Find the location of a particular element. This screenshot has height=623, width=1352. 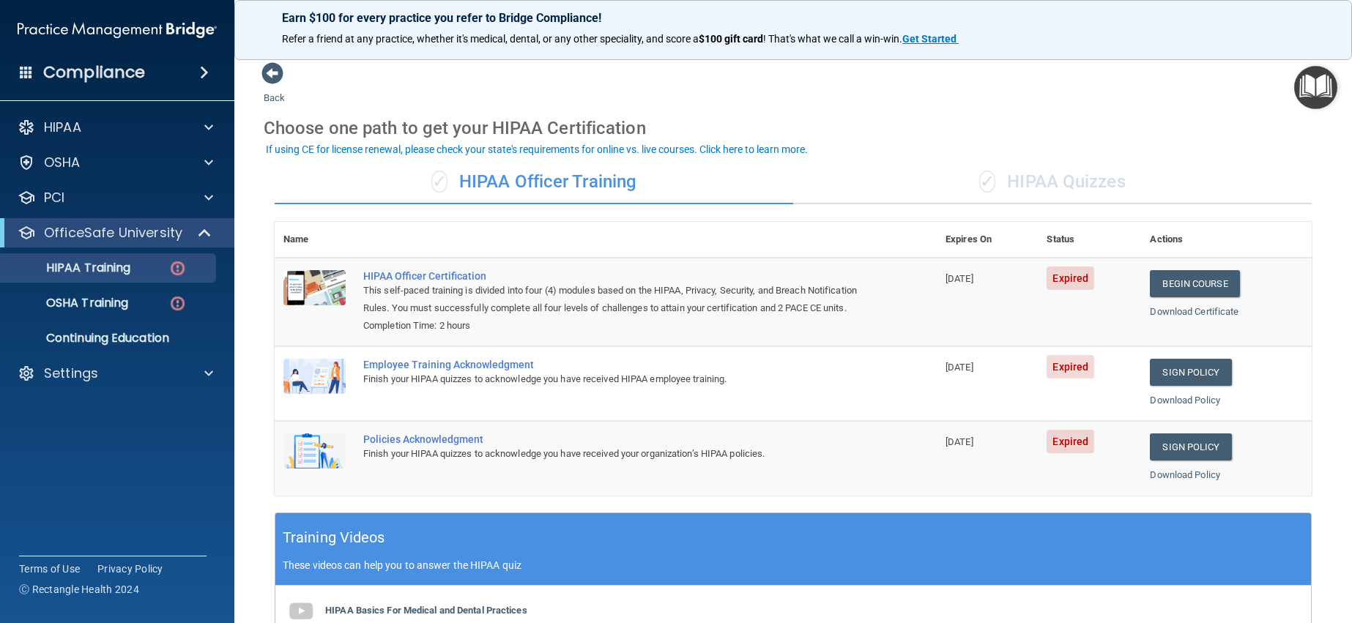

p: OSHA is located at coordinates (62, 163).